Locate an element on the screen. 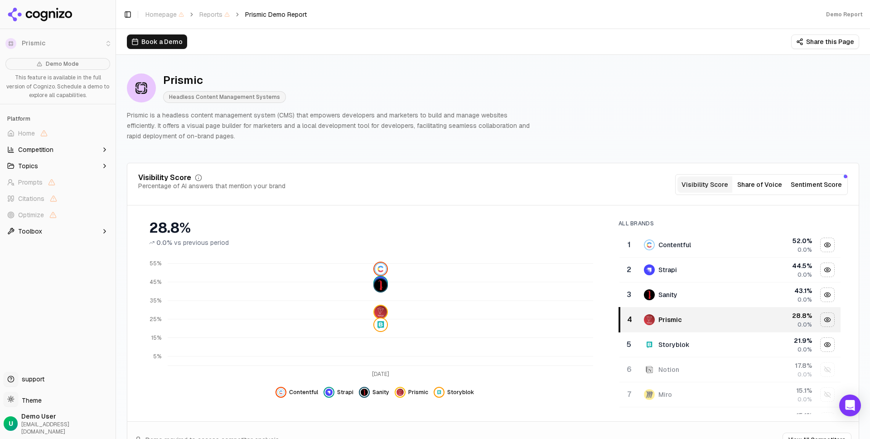  div: 3 is located at coordinates (629, 295).